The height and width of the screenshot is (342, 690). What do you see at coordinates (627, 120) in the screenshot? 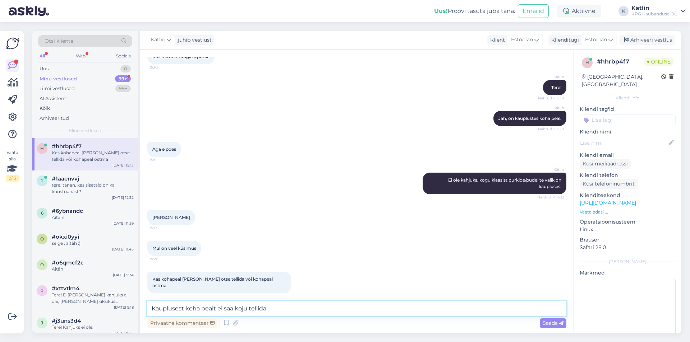
I see `input: Lisa tag` at bounding box center [627, 120].